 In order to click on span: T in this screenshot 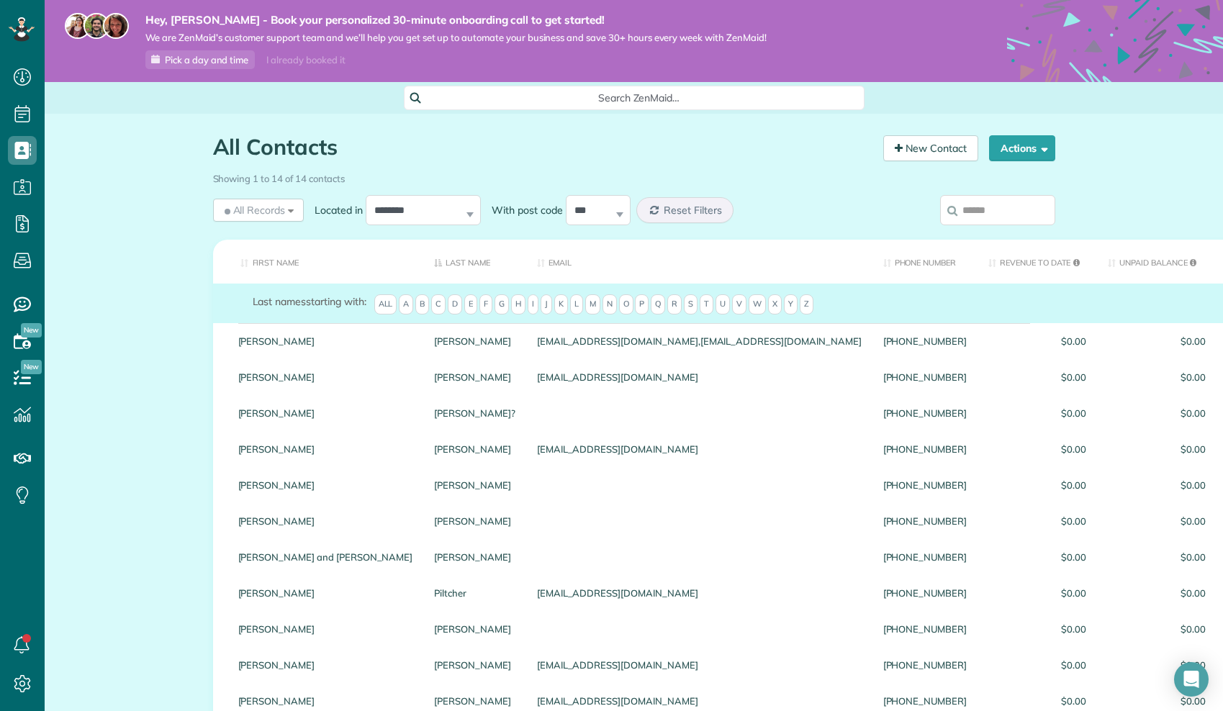, I will do `click(706, 304)`.